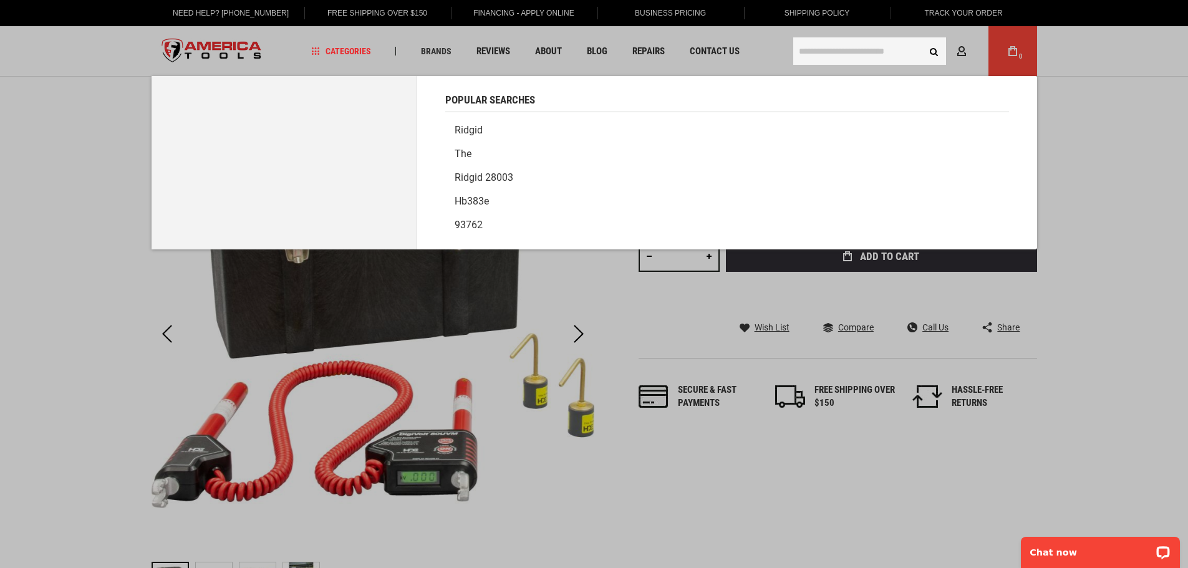 The width and height of the screenshot is (1188, 568). Describe the element at coordinates (436, 51) in the screenshot. I see `a: Brands` at that location.